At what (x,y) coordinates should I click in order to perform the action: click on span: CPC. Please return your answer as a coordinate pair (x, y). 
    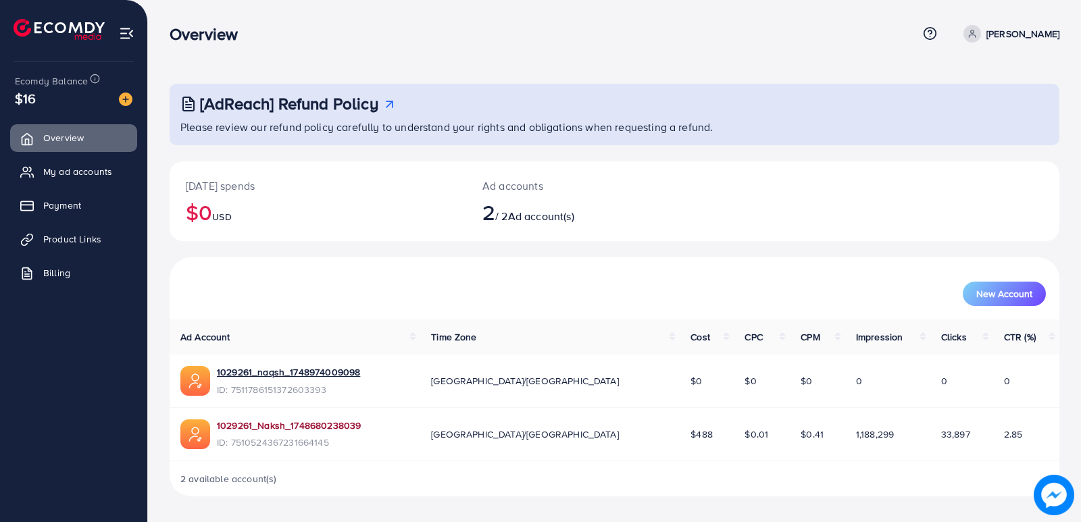
    Looking at the image, I should click on (753, 337).